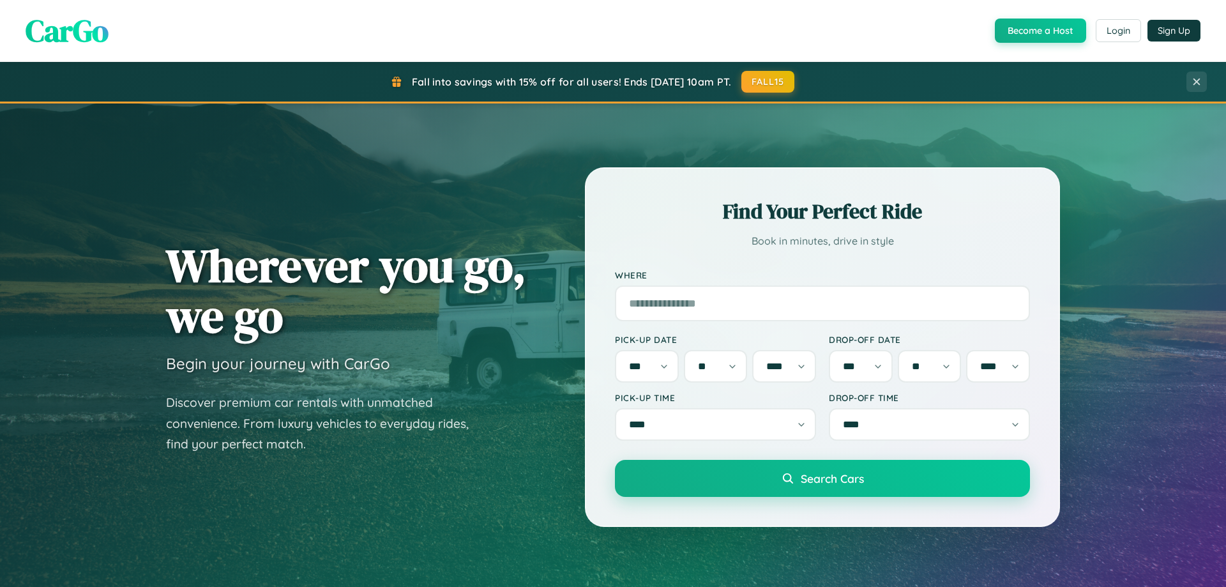 This screenshot has width=1226, height=587. Describe the element at coordinates (1174, 31) in the screenshot. I see `button: Sign Up` at that location.